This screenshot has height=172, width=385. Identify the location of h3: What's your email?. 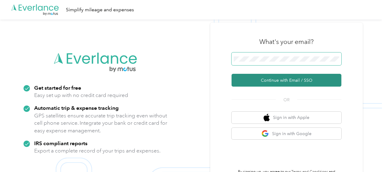
(286, 42).